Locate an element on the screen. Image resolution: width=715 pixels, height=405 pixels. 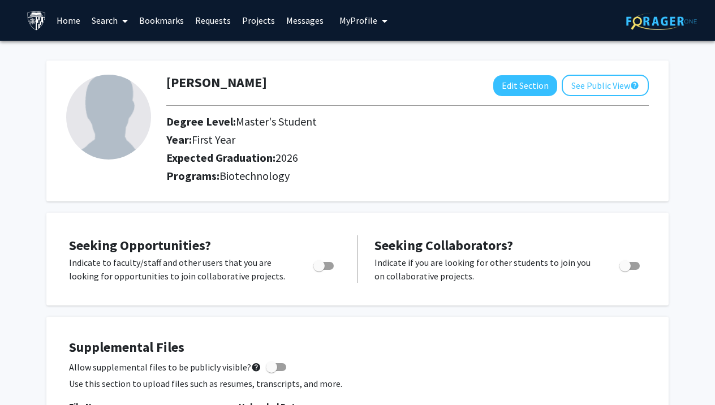
h2: Expected Graduation: is located at coordinates (359, 158).